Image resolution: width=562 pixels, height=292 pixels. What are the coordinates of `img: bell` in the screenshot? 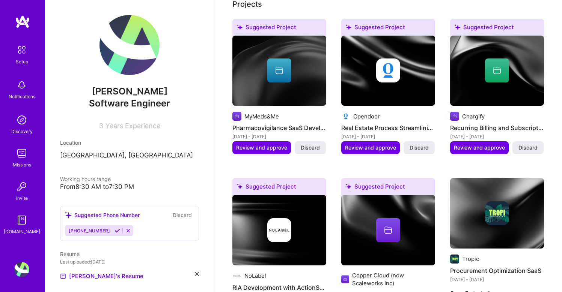 It's located at (22, 85).